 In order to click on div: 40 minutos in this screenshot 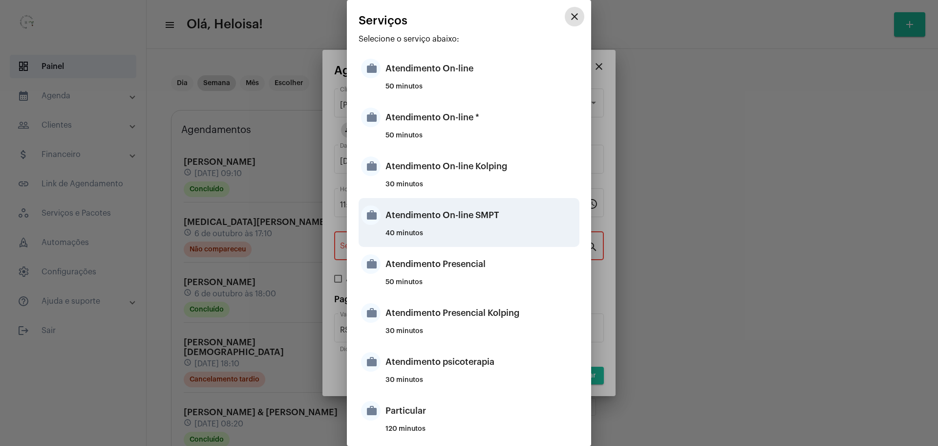, I will do `click(481, 237)`.